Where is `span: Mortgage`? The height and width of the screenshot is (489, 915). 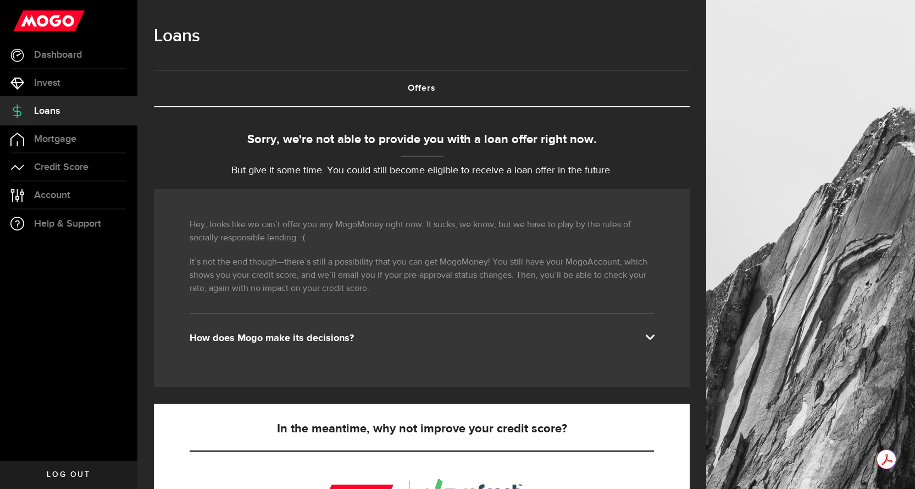
span: Mortgage is located at coordinates (55, 139).